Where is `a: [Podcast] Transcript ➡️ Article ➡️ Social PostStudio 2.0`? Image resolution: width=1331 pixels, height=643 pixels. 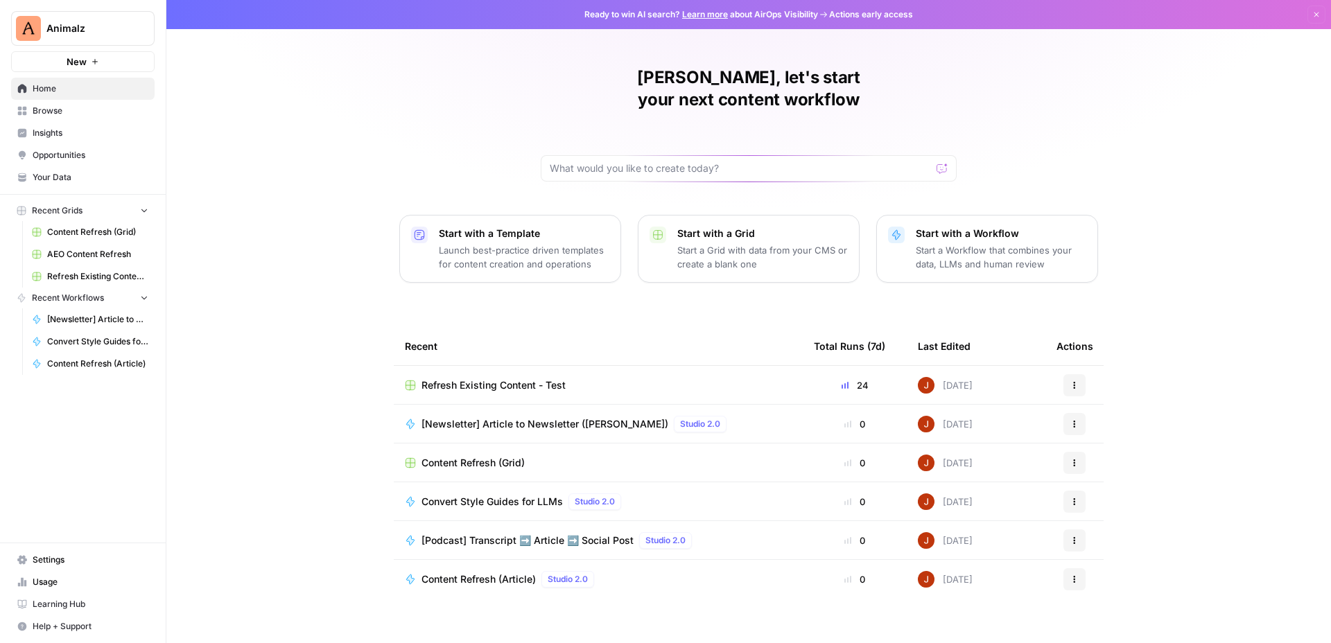 a: [Podcast] Transcript ➡️ Article ➡️ Social PostStudio 2.0 is located at coordinates (598, 541).